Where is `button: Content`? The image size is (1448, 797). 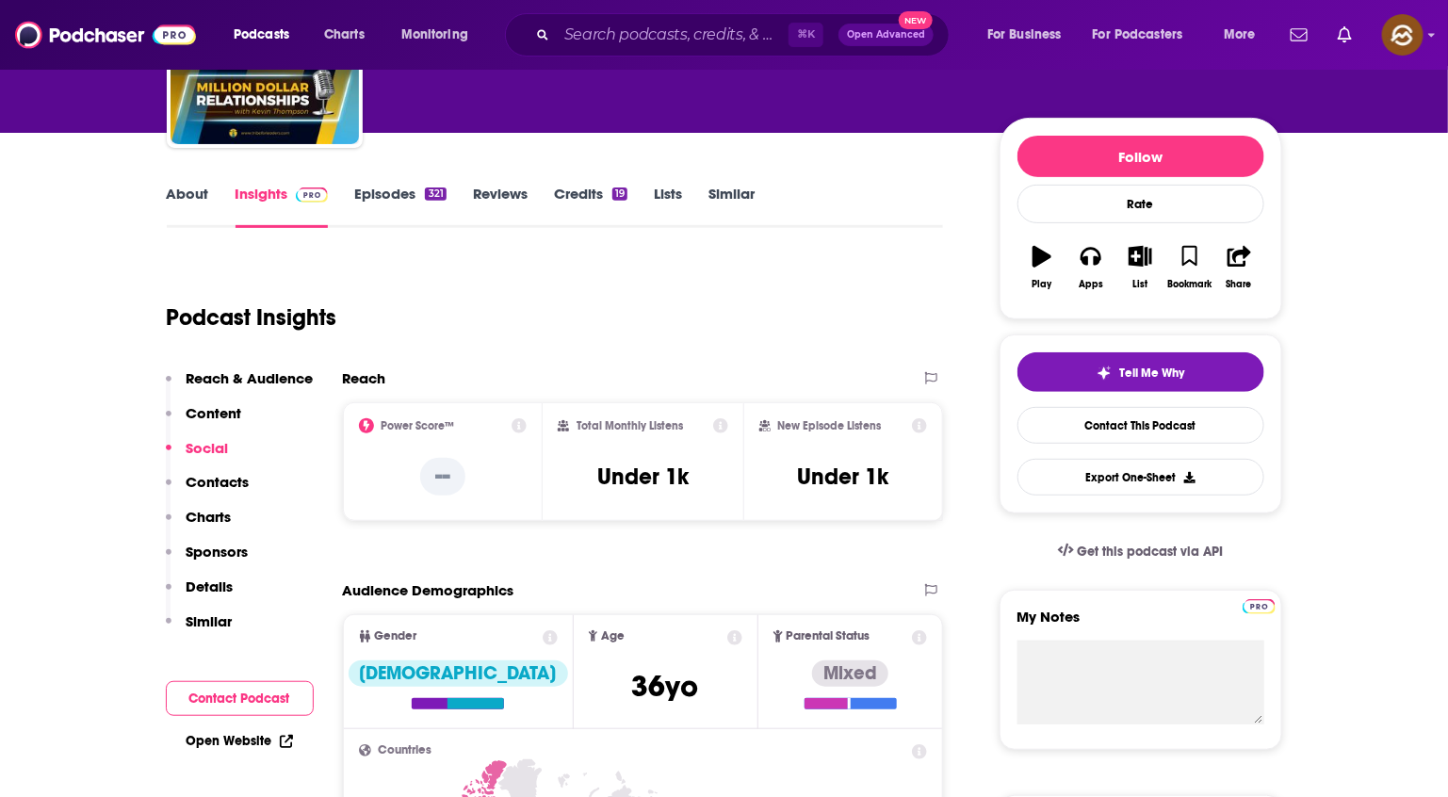 button: Content is located at coordinates (204, 421).